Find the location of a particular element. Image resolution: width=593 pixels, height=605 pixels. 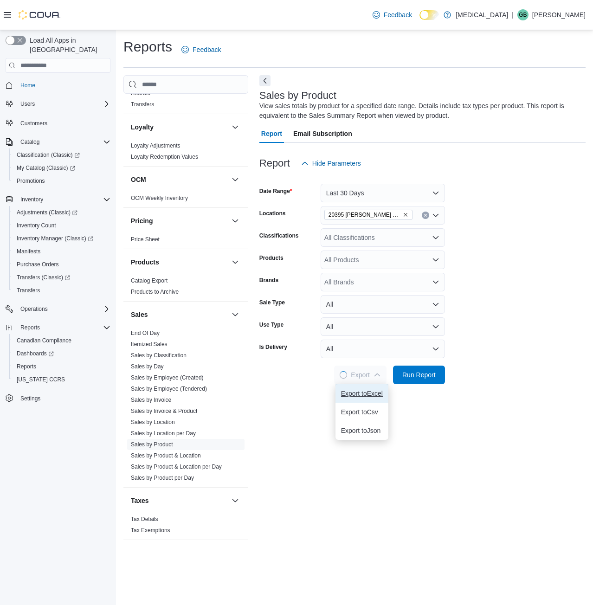

span: Catalog Export is located at coordinates (149, 281).